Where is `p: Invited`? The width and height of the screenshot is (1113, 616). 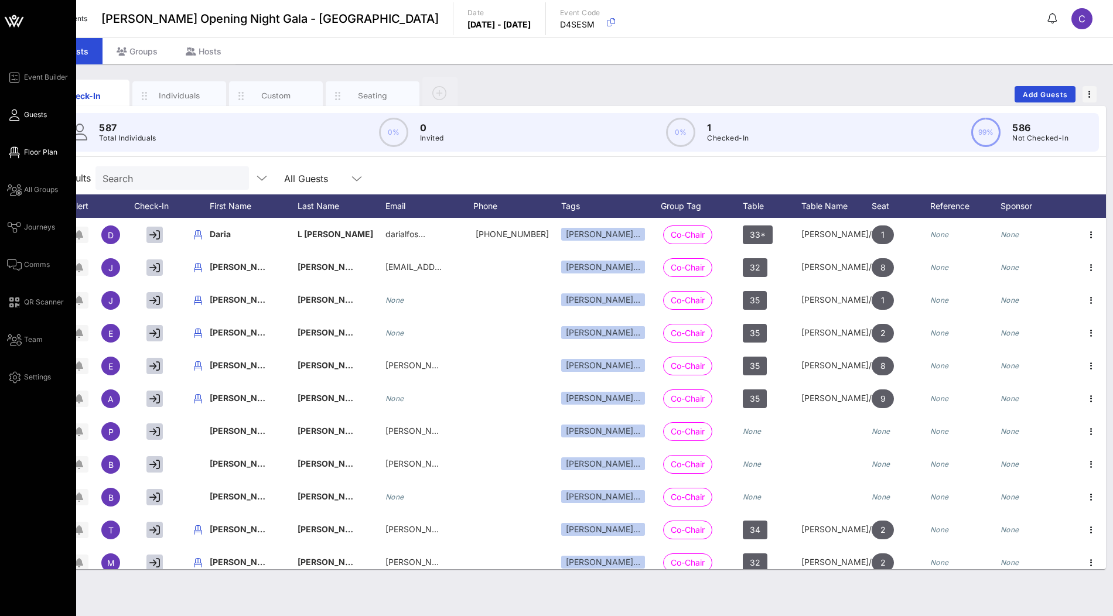 p: Invited is located at coordinates (432, 138).